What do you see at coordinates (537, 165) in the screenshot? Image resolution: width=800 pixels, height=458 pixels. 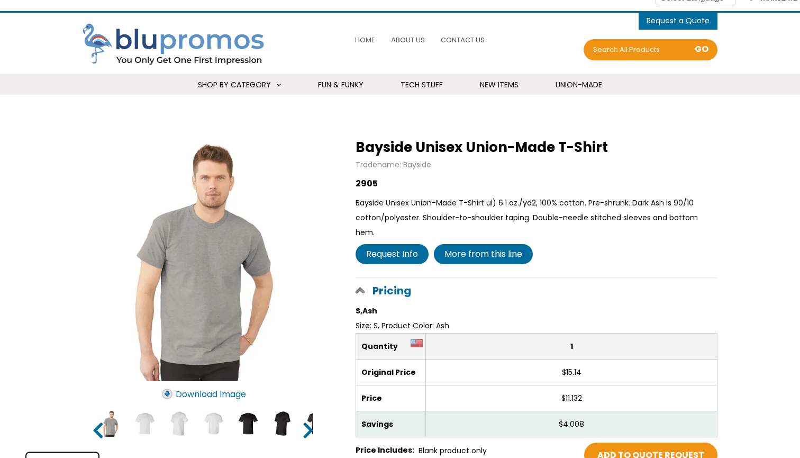 I see `div: Tradename: Bayside` at bounding box center [537, 165].